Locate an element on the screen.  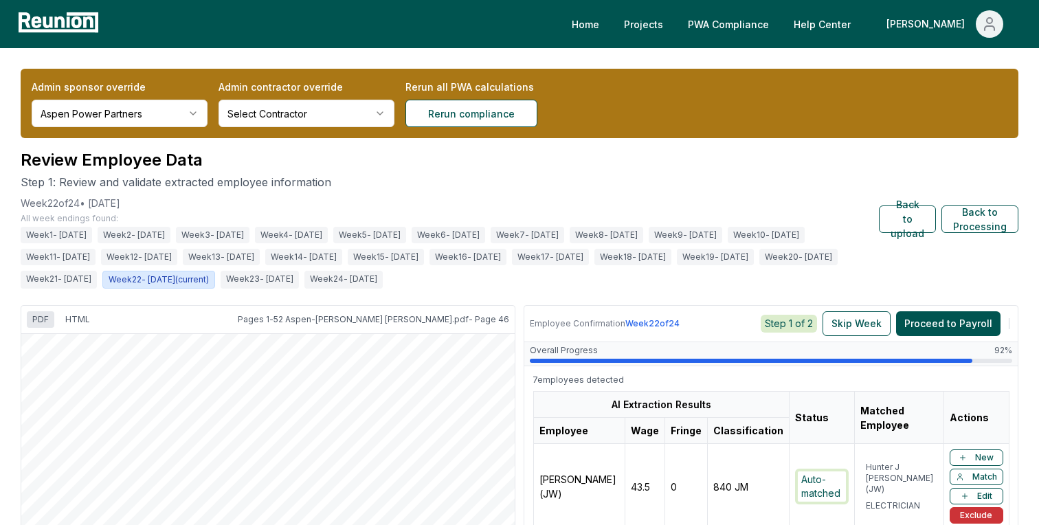
button: PDF is located at coordinates (41, 319).